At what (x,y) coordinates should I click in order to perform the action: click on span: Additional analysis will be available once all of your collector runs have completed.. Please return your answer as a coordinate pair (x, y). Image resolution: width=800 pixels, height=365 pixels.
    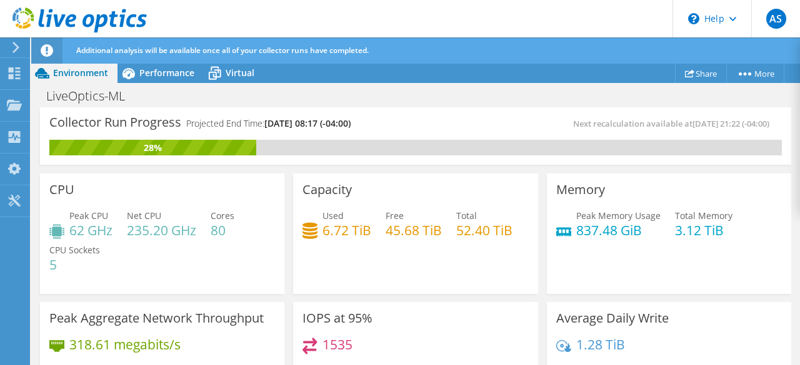
    Looking at the image, I should click on (222, 50).